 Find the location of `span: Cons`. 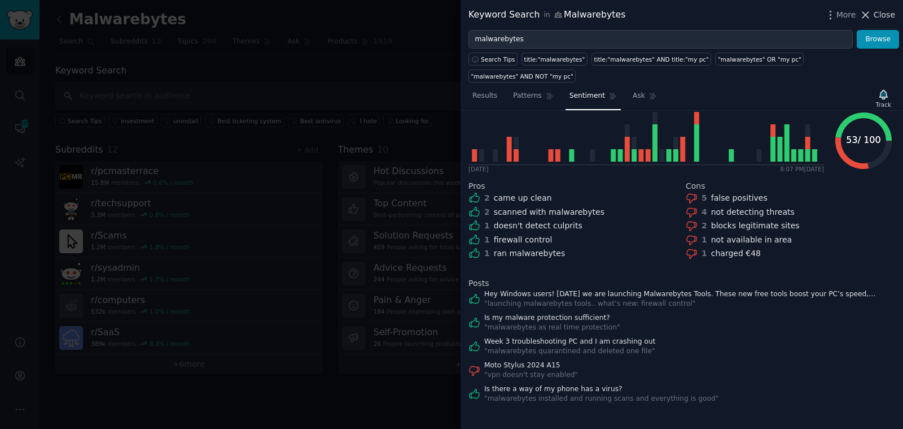

span: Cons is located at coordinates (696, 186).